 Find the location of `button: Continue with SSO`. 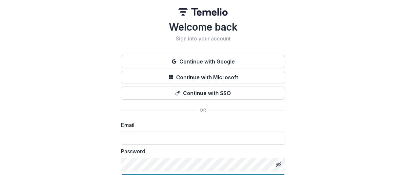

button: Continue with SSO is located at coordinates (203, 93).